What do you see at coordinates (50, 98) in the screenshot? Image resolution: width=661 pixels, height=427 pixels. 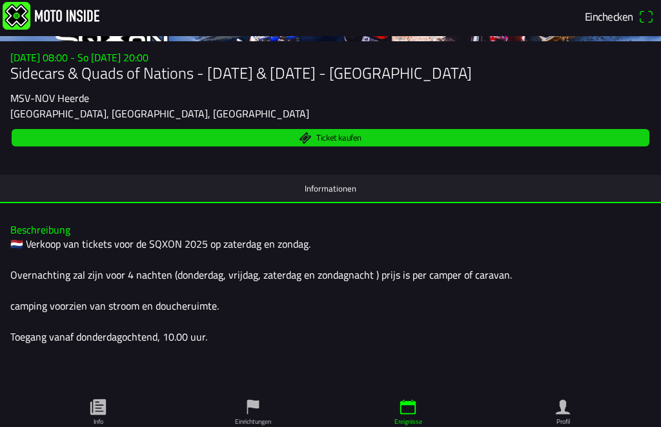 I see `ion-text: MSV-NOV Heerde` at bounding box center [50, 98].